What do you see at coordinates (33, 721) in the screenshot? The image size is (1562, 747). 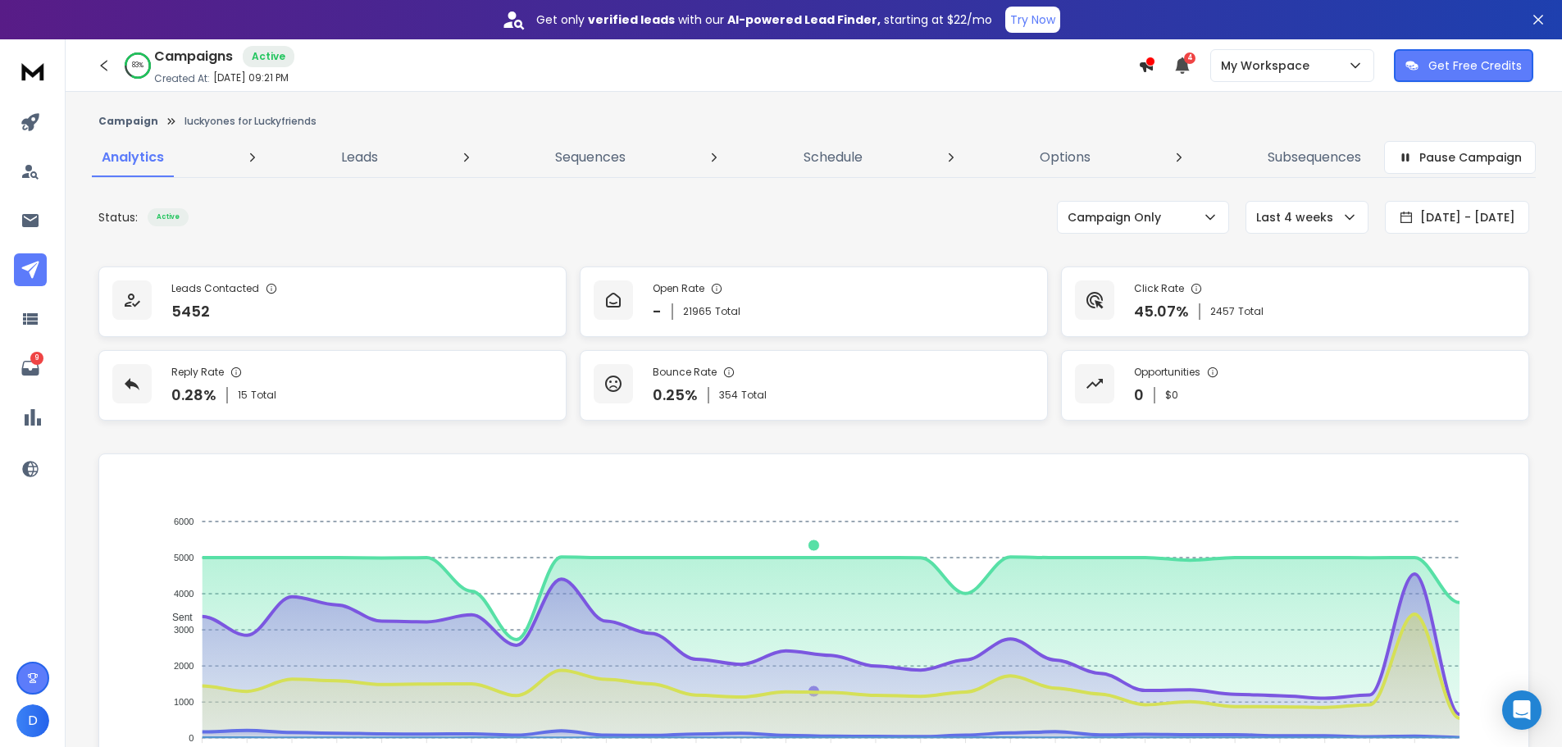 I see `span: D` at bounding box center [33, 721].